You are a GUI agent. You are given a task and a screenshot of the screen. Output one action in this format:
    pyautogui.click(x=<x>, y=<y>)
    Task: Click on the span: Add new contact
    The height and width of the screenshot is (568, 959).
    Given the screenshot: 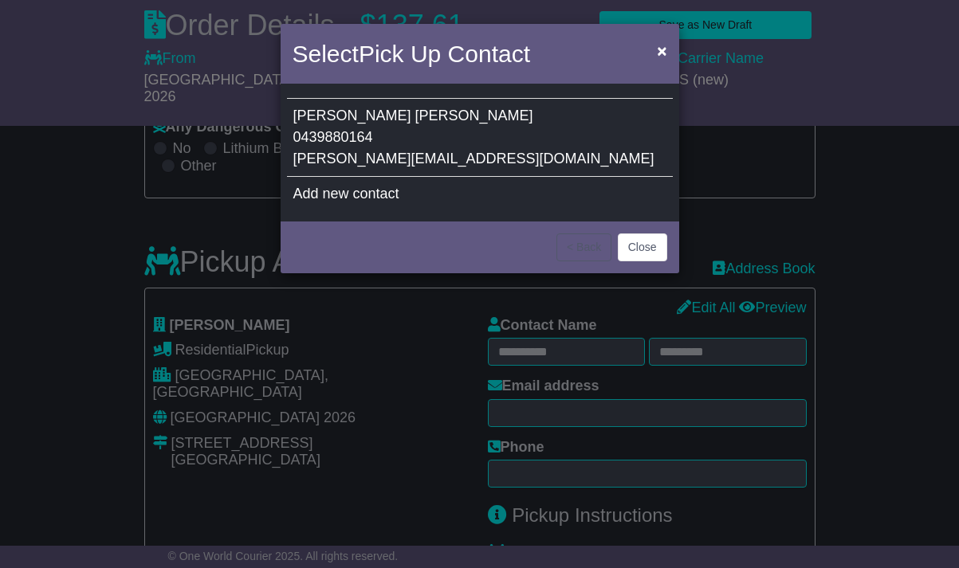 What is the action you would take?
    pyautogui.click(x=346, y=194)
    